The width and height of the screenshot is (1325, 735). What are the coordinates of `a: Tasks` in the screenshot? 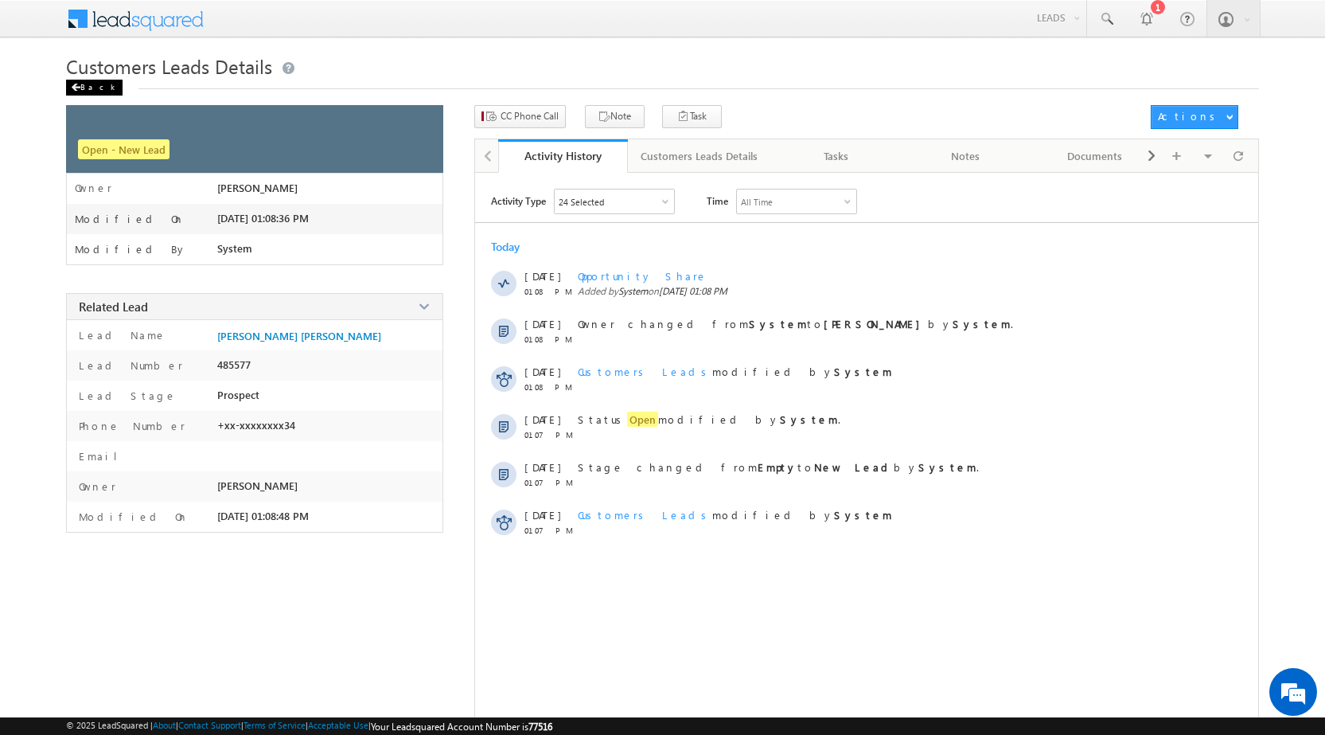 It's located at (837, 156).